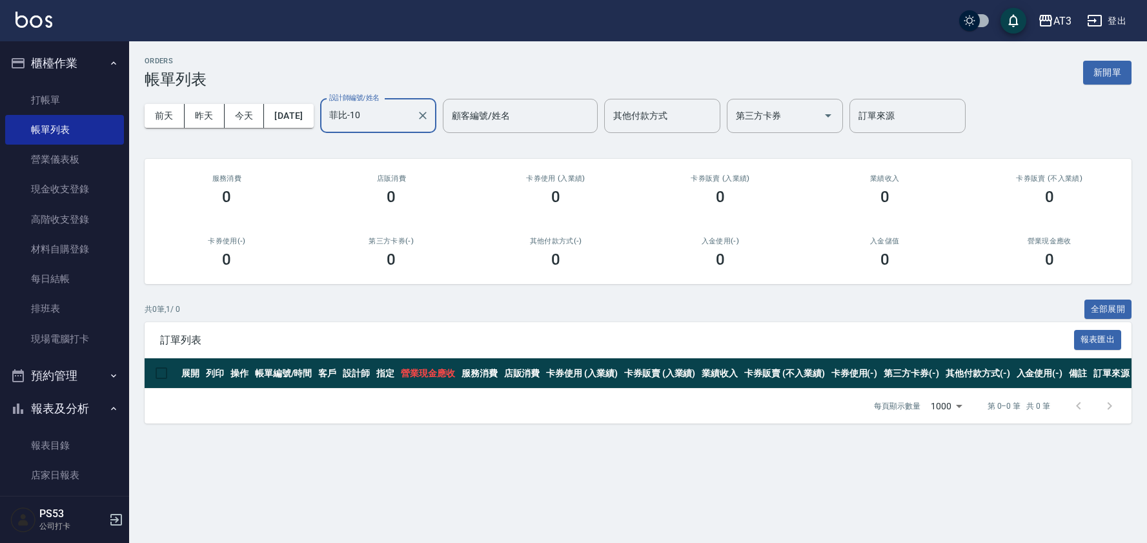 The image size is (1147, 543). Describe the element at coordinates (65, 100) in the screenshot. I see `a: 打帳單` at that location.